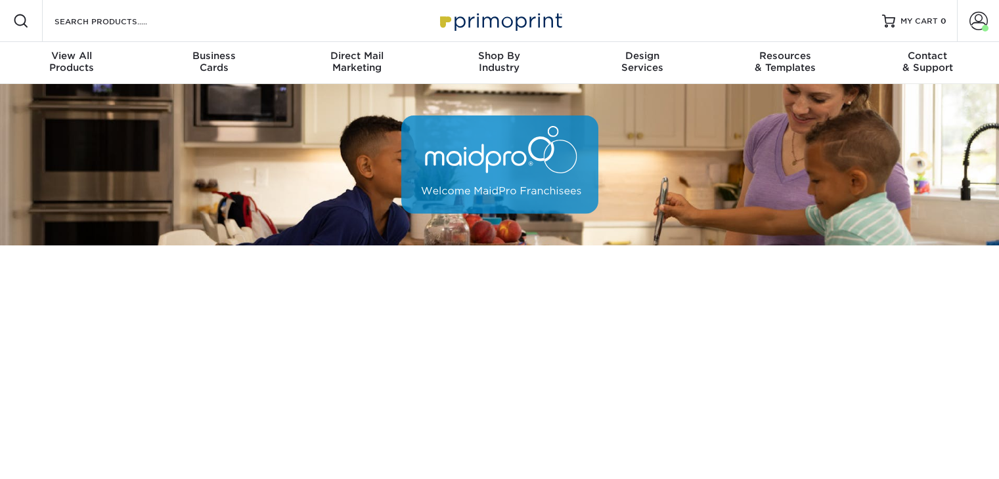 This screenshot has height=479, width=999. Describe the element at coordinates (499, 56) in the screenshot. I see `span: Shop By` at that location.